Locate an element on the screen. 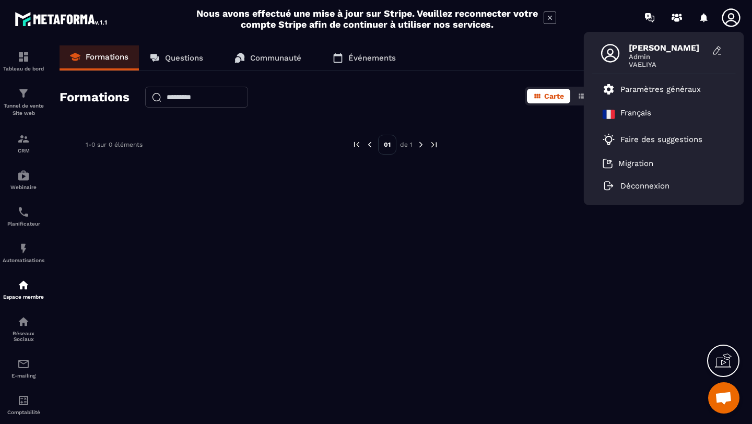  a: accountantaccountantComptabilité is located at coordinates (23, 405).